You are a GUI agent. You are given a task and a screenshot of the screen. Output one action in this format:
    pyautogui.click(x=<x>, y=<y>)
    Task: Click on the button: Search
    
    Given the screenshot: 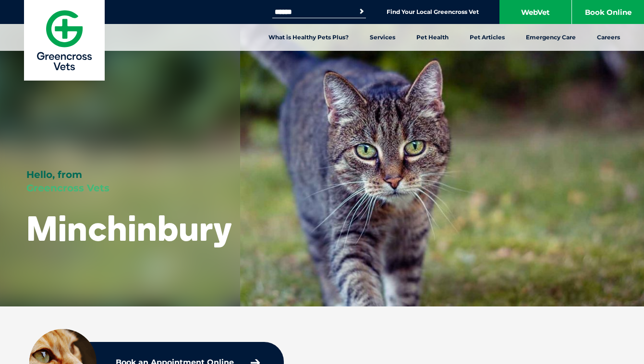 What is the action you would take?
    pyautogui.click(x=362, y=12)
    